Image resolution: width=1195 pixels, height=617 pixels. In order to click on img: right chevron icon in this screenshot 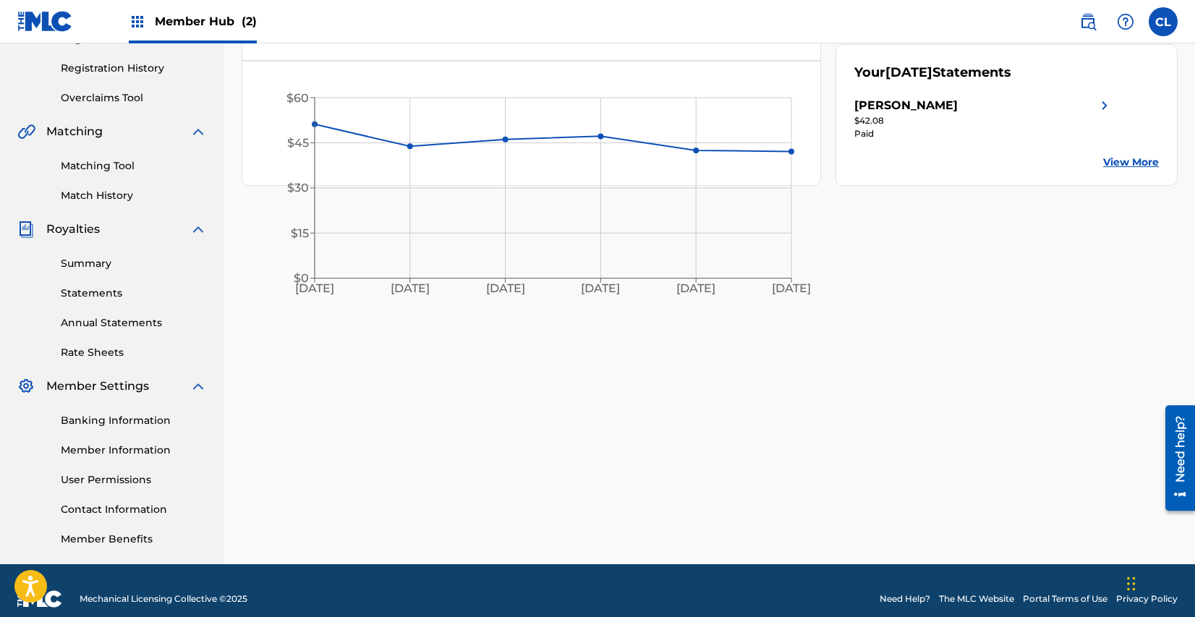, I will do `click(1105, 106)`.